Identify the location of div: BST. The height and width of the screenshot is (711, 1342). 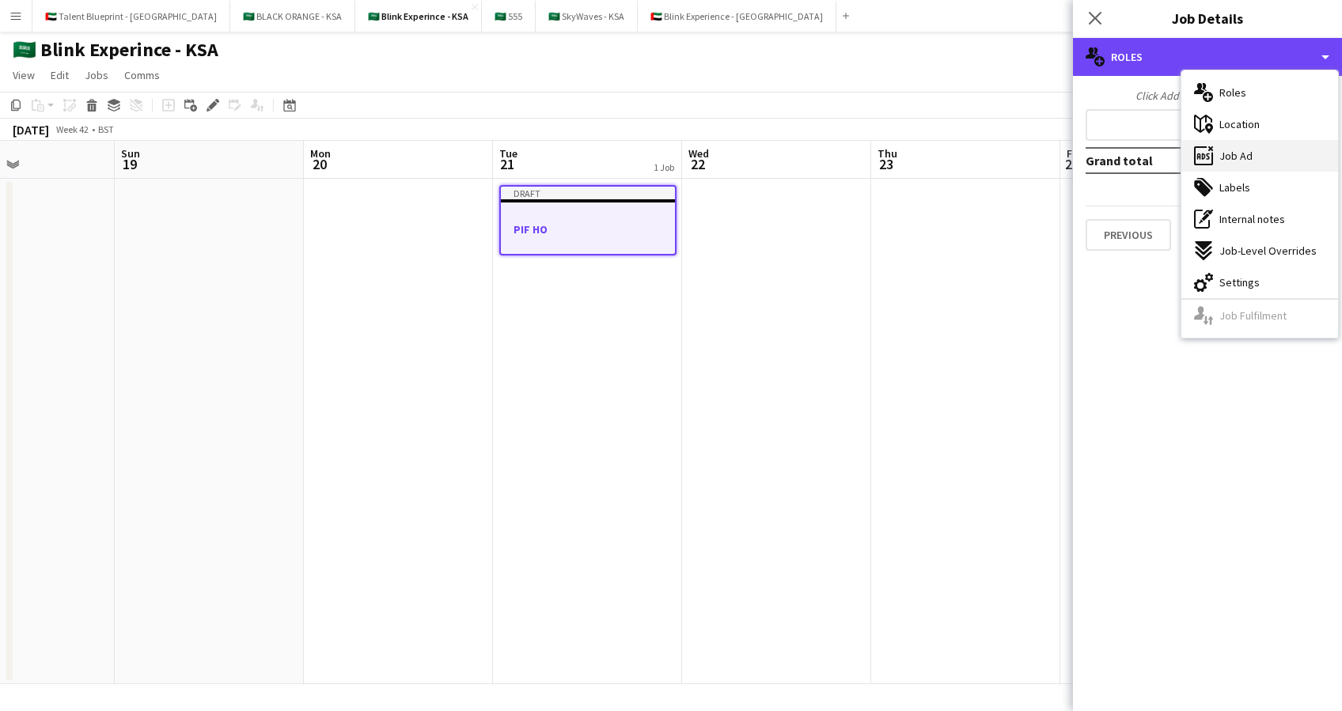
(106, 129).